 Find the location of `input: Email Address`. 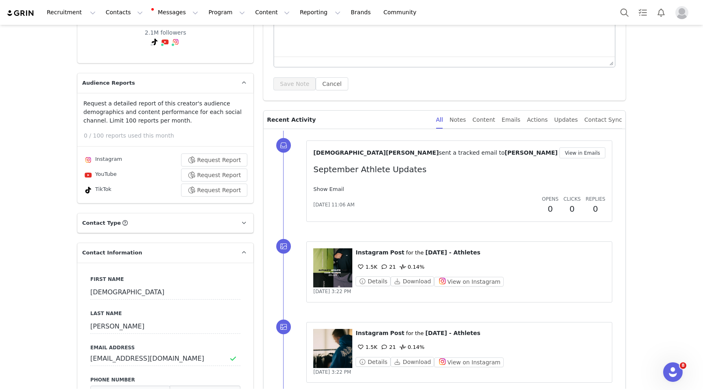

input: Email Address is located at coordinates (165, 359).